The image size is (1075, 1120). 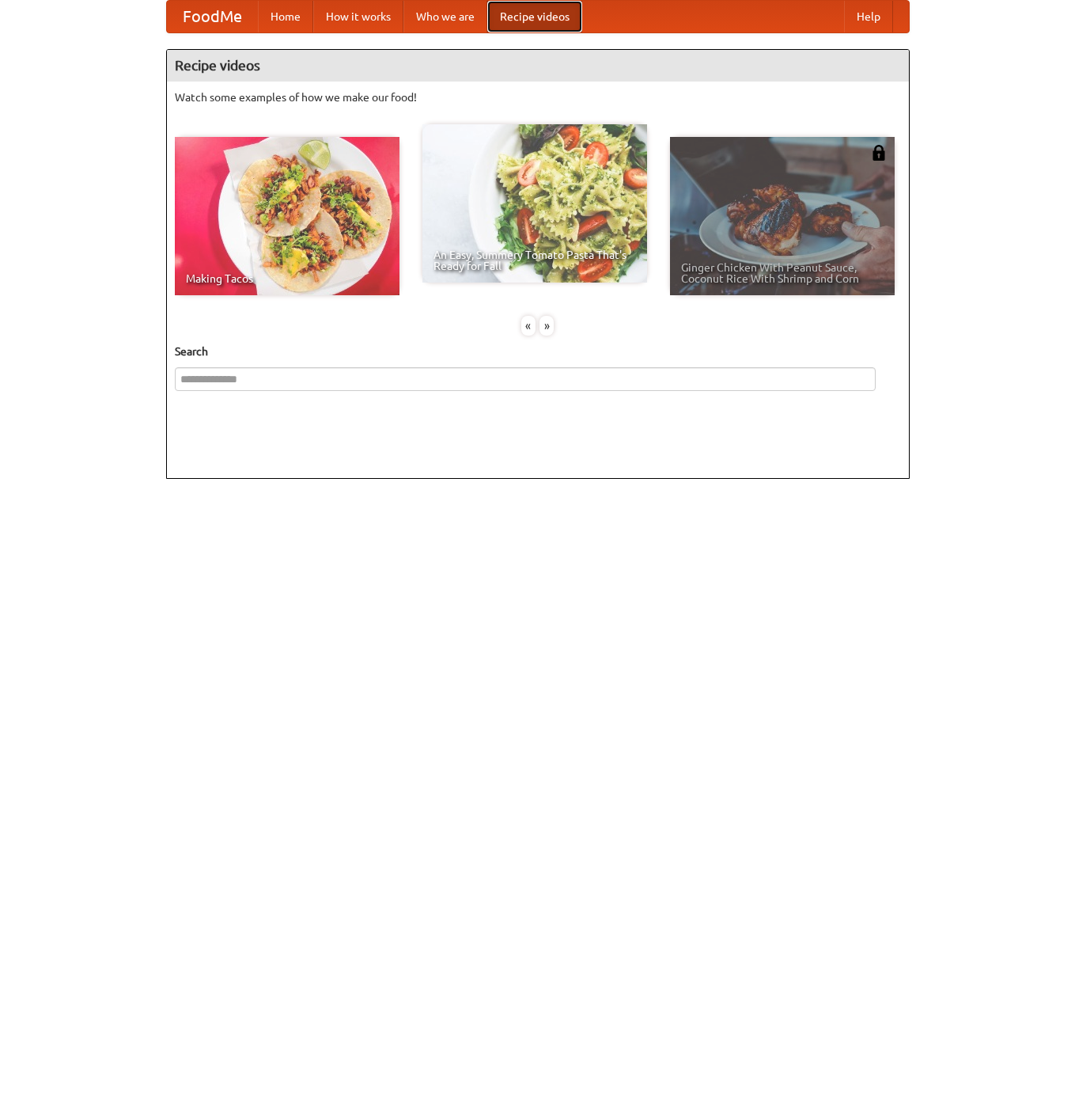 What do you see at coordinates (358, 16) in the screenshot?
I see `a: How it works` at bounding box center [358, 16].